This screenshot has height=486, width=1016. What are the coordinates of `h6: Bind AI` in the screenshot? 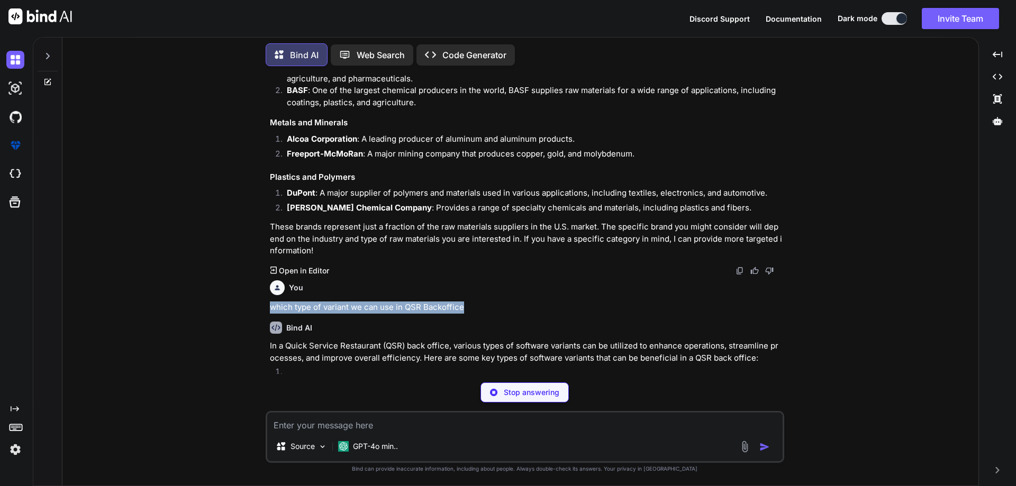 It's located at (299, 328).